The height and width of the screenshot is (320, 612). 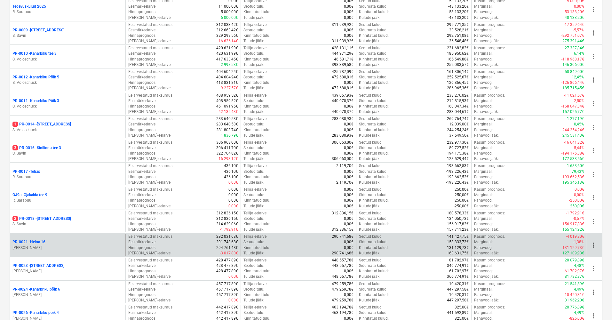 I want to click on p: 420 631,99€, so click(x=227, y=48).